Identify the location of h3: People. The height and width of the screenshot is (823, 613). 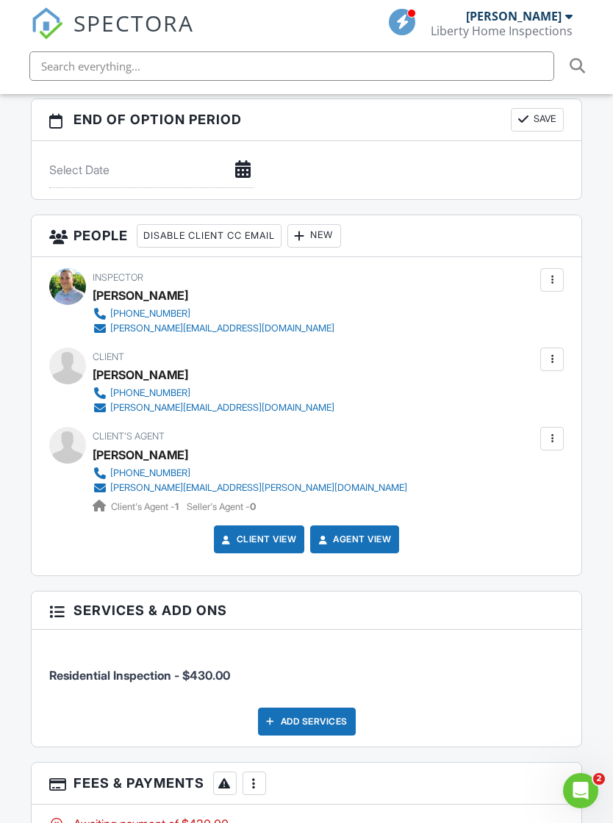
(307, 236).